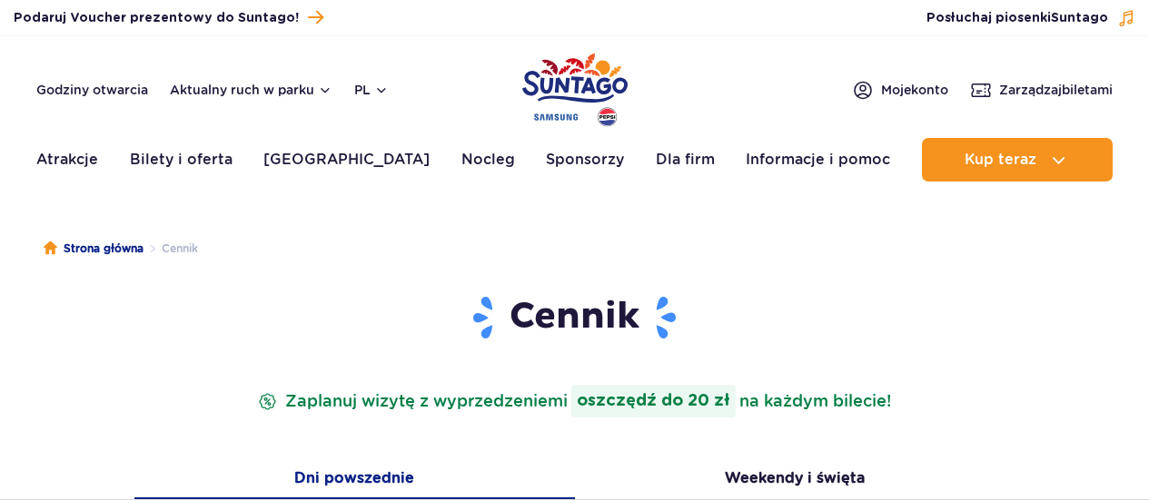 This screenshot has height=500, width=1149. What do you see at coordinates (575, 87) in the screenshot?
I see `a: Park of Poland` at bounding box center [575, 87].